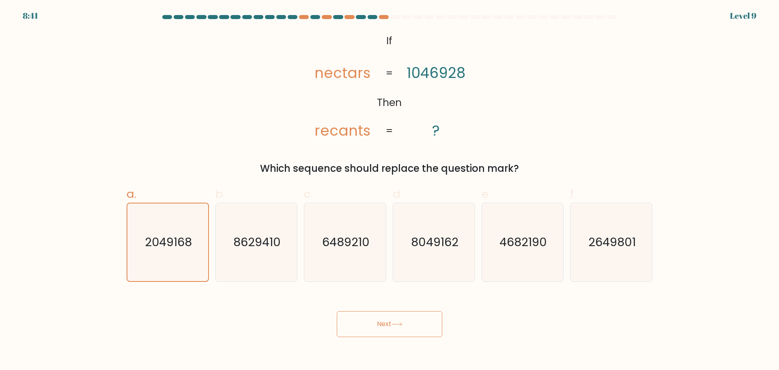  What do you see at coordinates (390, 41) in the screenshot?
I see `tspan: If` at bounding box center [390, 41].